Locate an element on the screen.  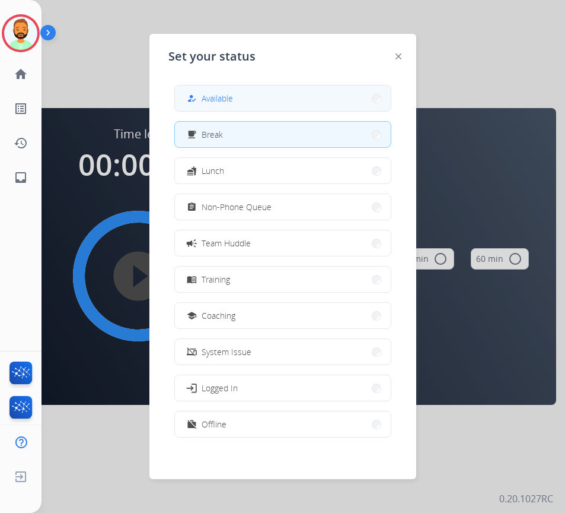
button: Training is located at coordinates (283, 279).